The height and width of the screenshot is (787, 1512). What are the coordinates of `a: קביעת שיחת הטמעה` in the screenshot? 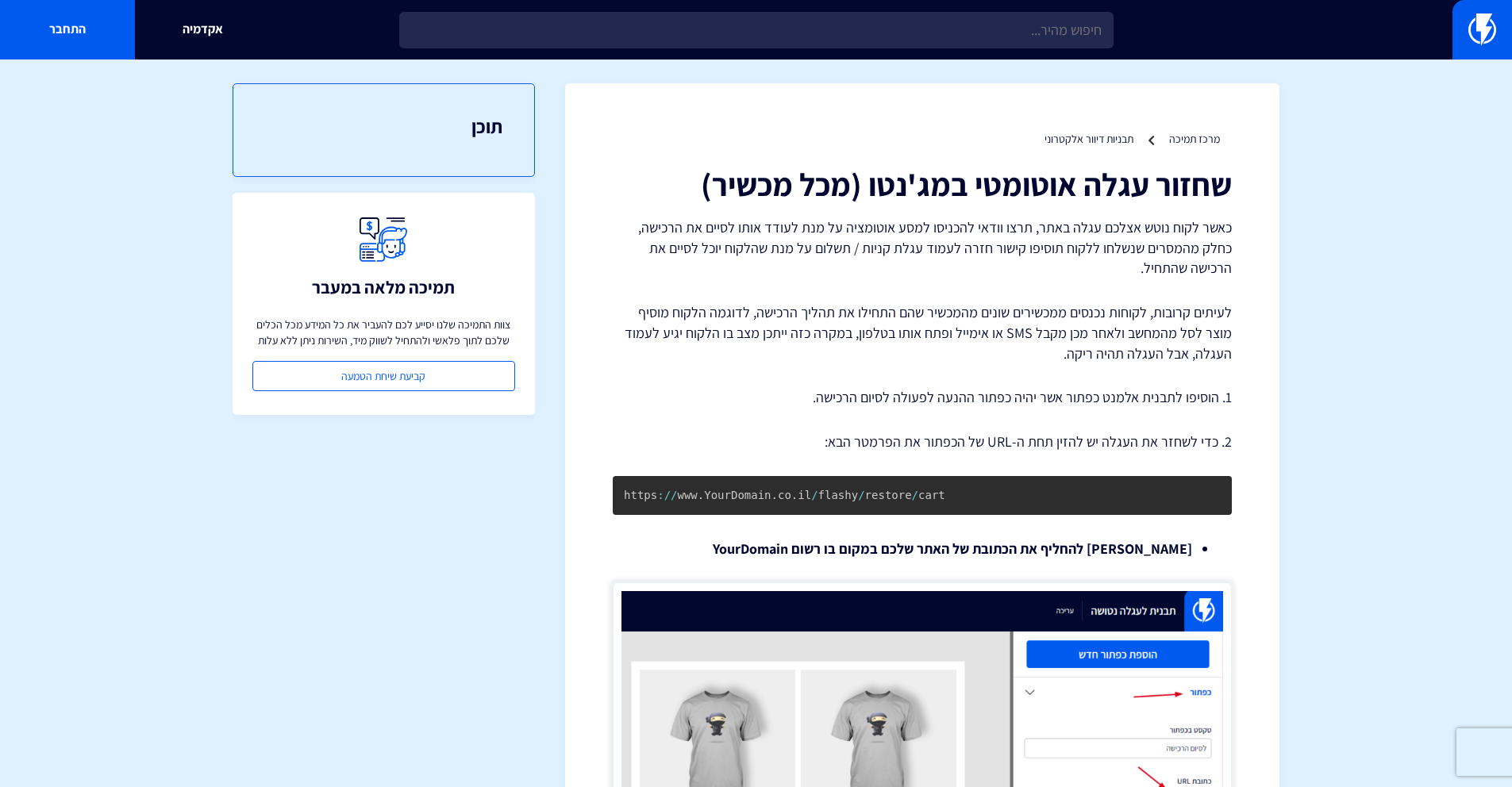 It's located at (384, 376).